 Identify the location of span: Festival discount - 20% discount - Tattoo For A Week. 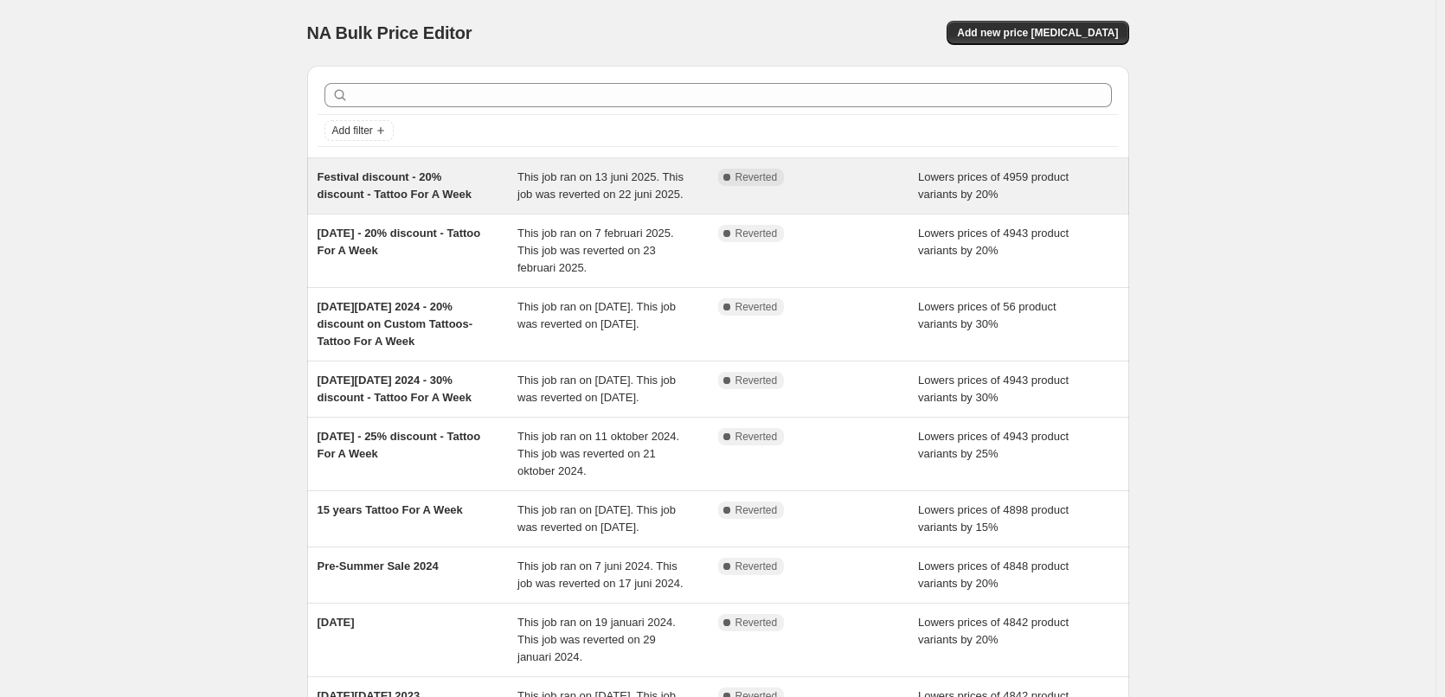
(395, 185).